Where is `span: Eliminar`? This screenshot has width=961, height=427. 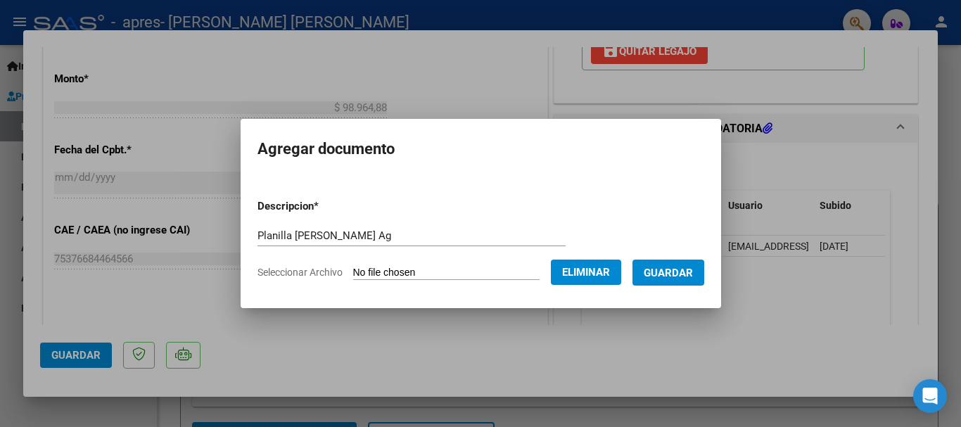
span: Eliminar is located at coordinates (586, 272).